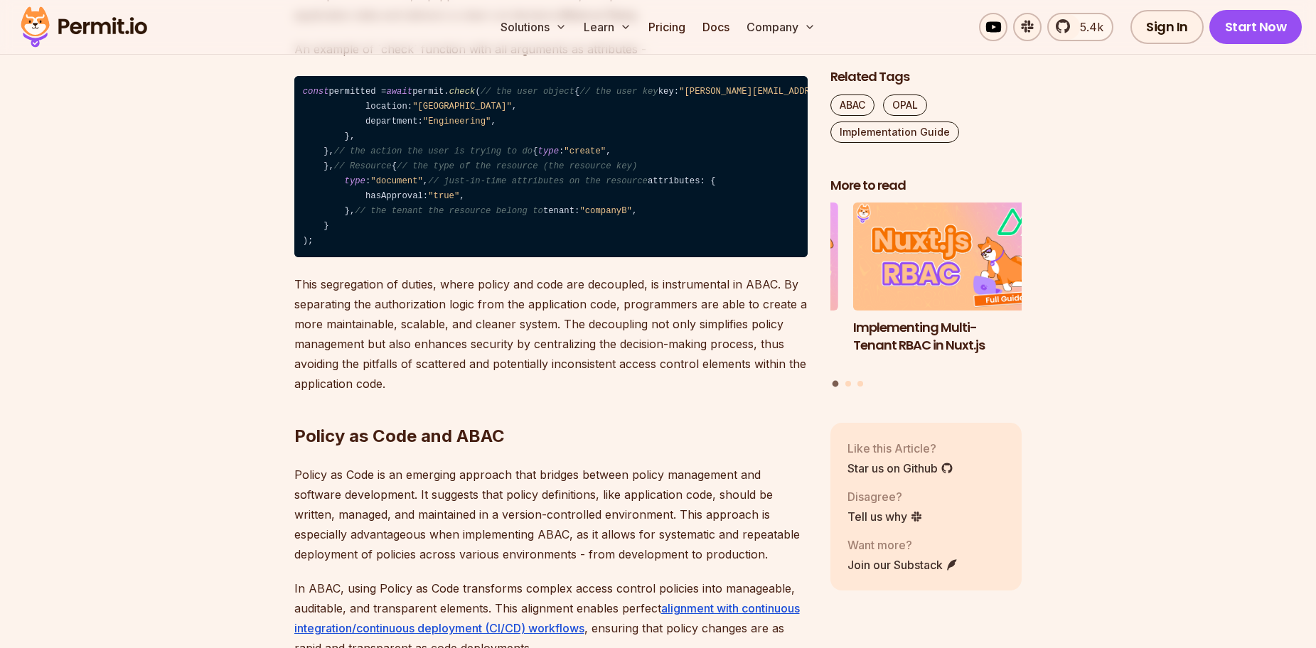  What do you see at coordinates (1167, 27) in the screenshot?
I see `a: Sign In` at bounding box center [1167, 27].